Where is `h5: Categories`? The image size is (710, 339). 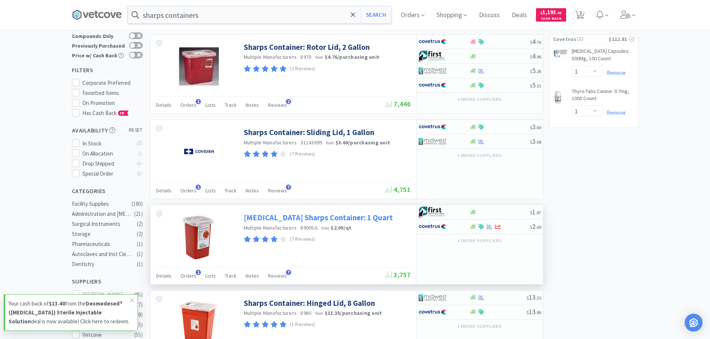 h5: Categories is located at coordinates (107, 191).